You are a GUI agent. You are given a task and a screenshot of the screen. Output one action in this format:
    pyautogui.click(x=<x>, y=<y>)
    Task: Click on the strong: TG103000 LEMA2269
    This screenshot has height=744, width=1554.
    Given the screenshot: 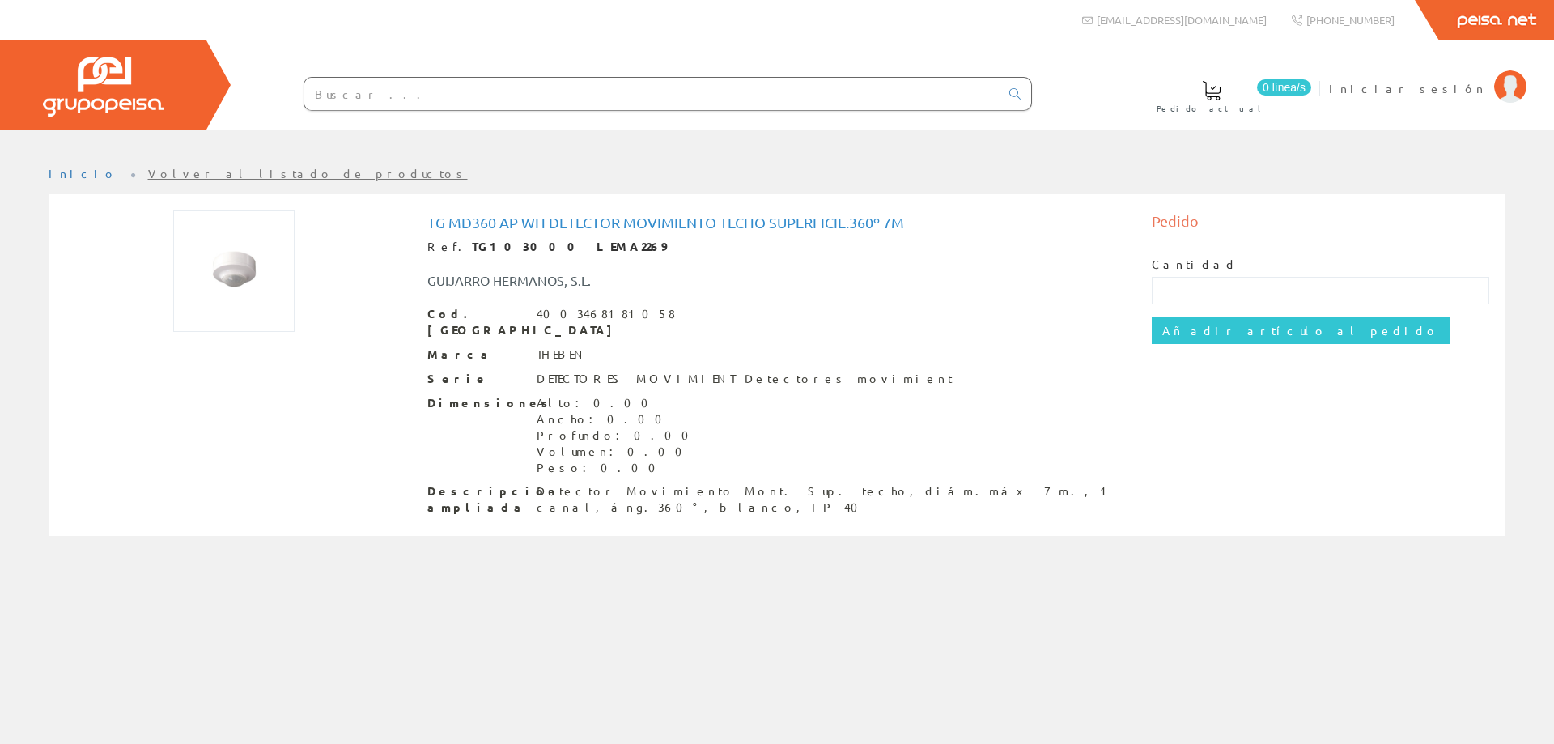 What is the action you would take?
    pyautogui.click(x=569, y=246)
    